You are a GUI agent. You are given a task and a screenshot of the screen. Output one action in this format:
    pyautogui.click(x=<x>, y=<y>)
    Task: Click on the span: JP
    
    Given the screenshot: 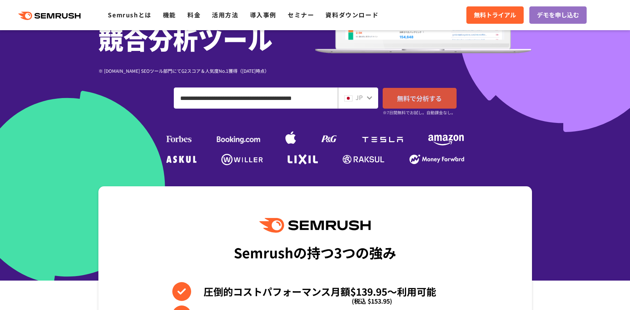 What is the action you would take?
    pyautogui.click(x=359, y=97)
    